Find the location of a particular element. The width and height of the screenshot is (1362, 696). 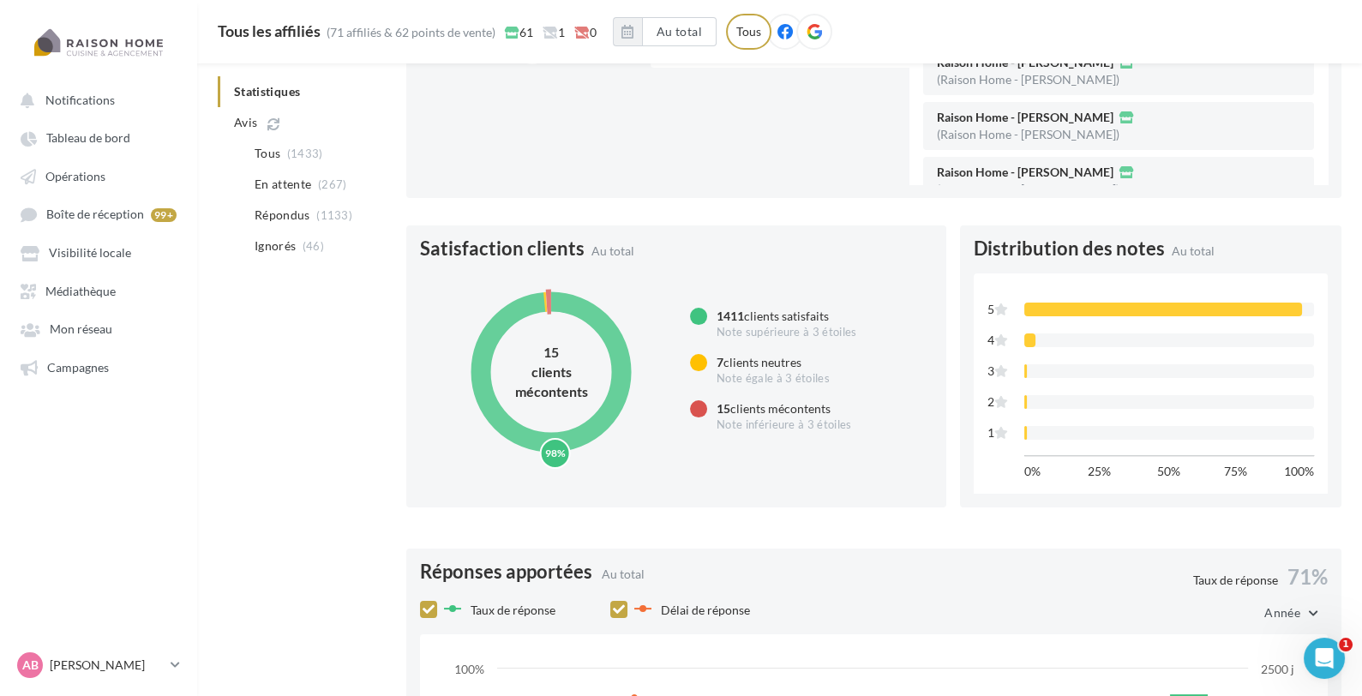

span: 25% is located at coordinates (1099, 471).